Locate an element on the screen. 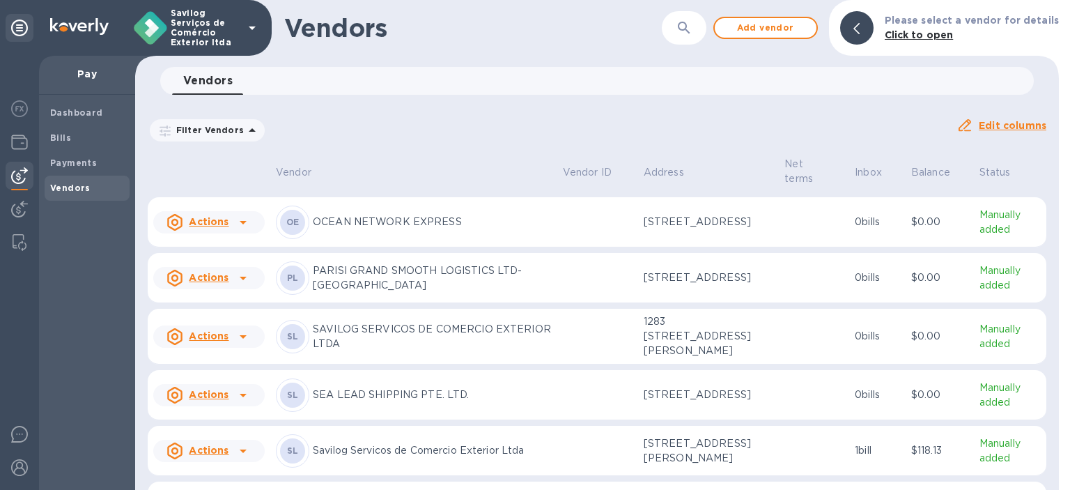 The image size is (1070, 490). img: Wallets is located at coordinates (19, 142).